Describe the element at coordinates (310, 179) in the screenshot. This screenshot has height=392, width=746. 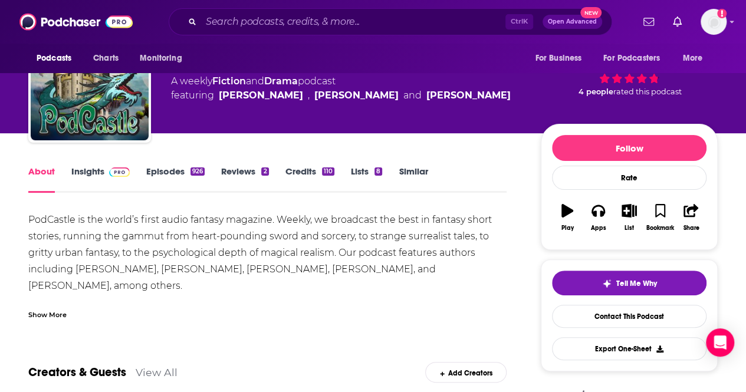
I see `a: Credits110` at that location.